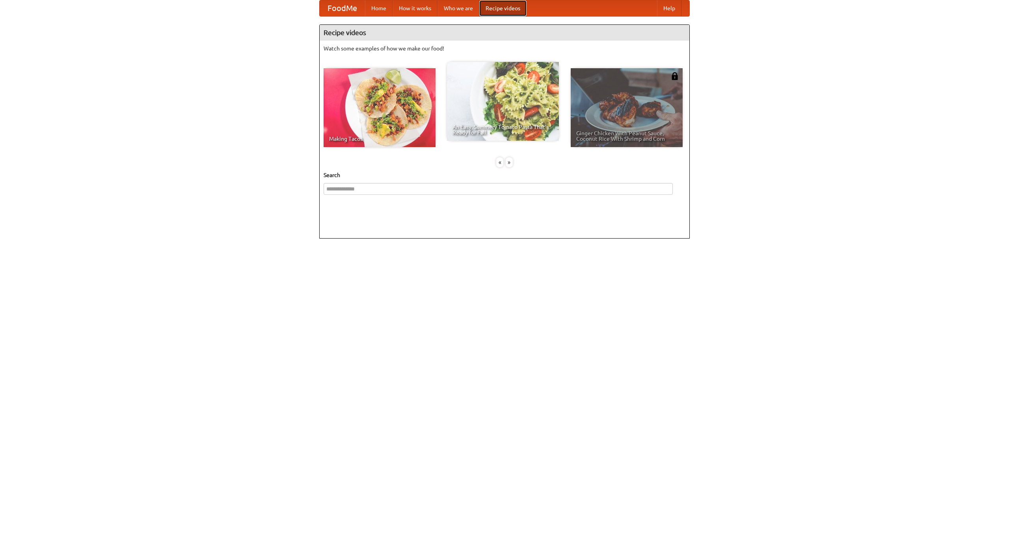 The image size is (1009, 558). Describe the element at coordinates (670, 8) in the screenshot. I see `a: Help` at that location.